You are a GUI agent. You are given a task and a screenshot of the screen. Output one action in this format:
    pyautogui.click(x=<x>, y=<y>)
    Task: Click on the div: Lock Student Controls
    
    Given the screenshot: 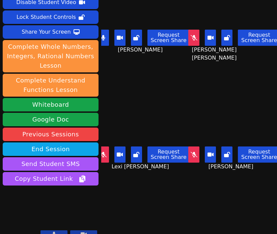 What is the action you would take?
    pyautogui.click(x=46, y=17)
    